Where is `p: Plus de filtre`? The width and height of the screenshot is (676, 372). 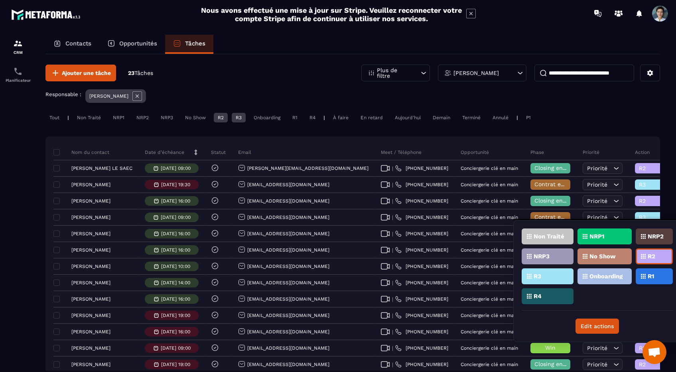
p: Plus de filtre is located at coordinates (394, 73).